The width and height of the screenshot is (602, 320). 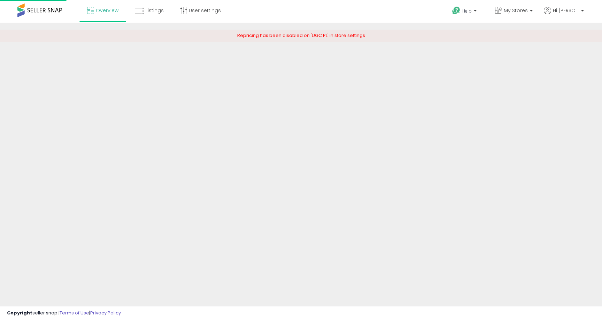 I want to click on span: Listings, so click(x=155, y=10).